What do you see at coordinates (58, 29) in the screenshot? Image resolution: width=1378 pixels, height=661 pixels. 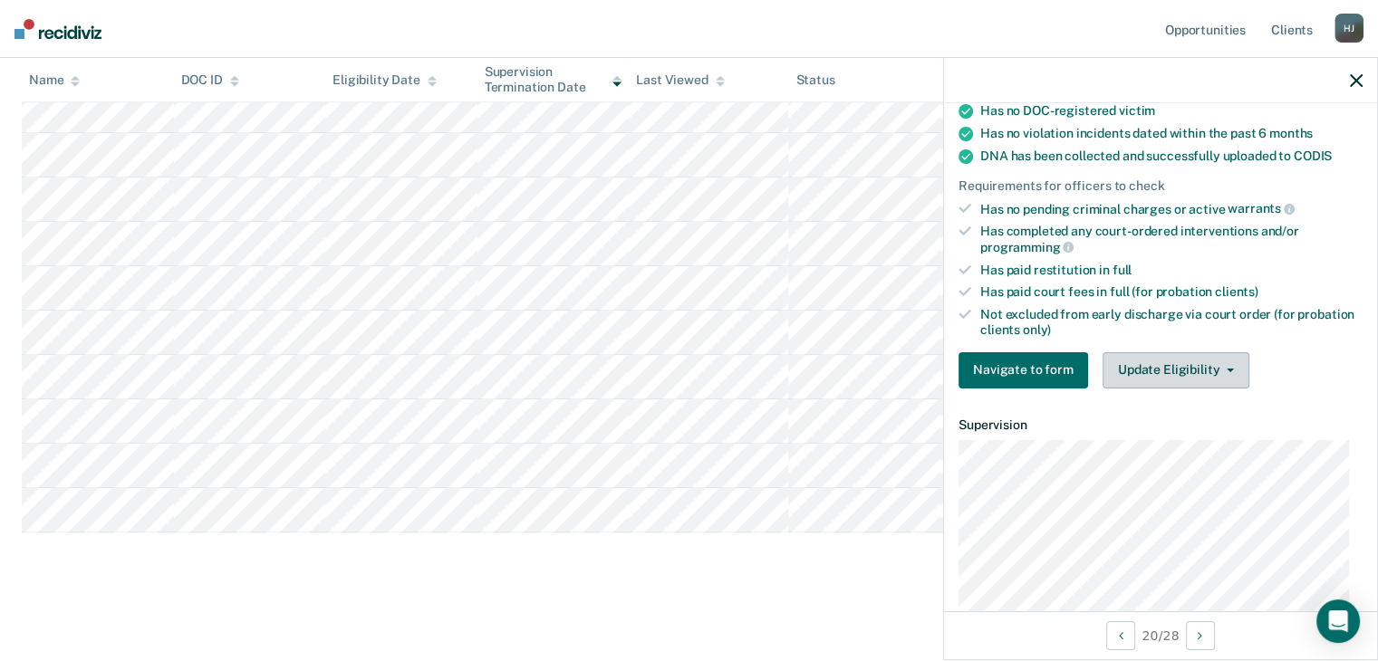 I see `img: Recidiviz` at bounding box center [58, 29].